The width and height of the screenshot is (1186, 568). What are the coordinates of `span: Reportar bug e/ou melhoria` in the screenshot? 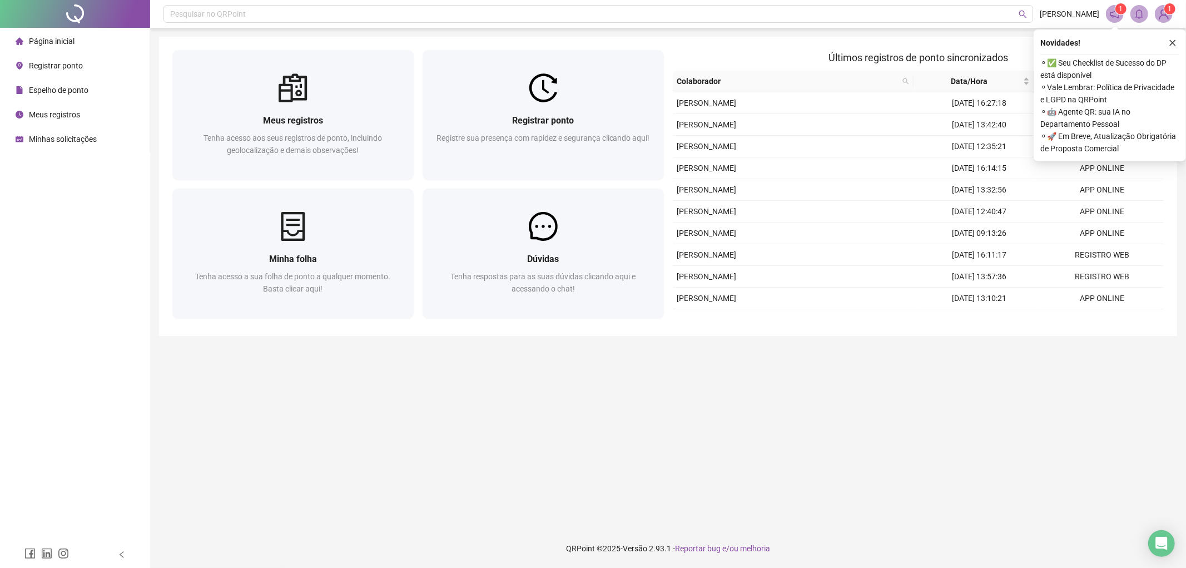 It's located at (722, 548).